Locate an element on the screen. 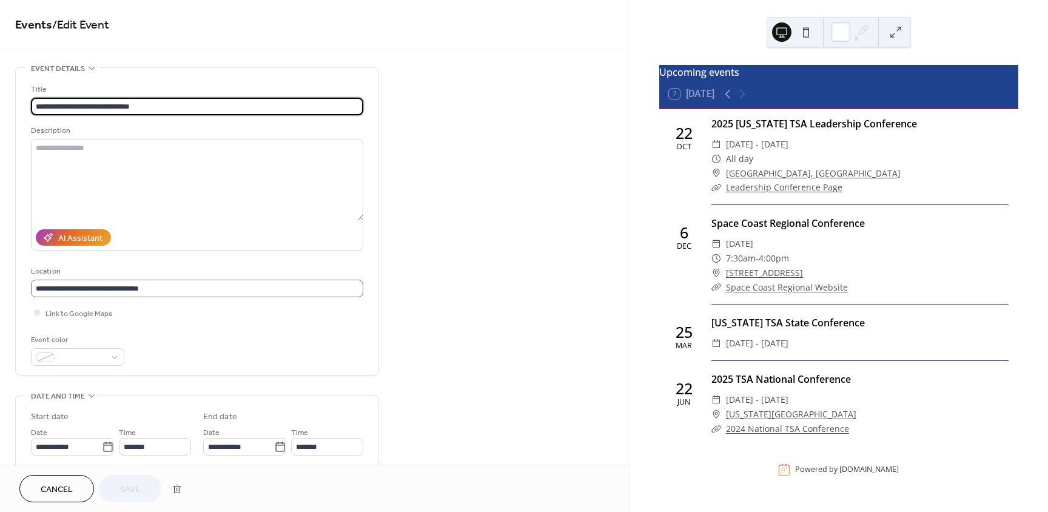 The image size is (1048, 512). a: 2024 National TSA Conference is located at coordinates (787, 428).